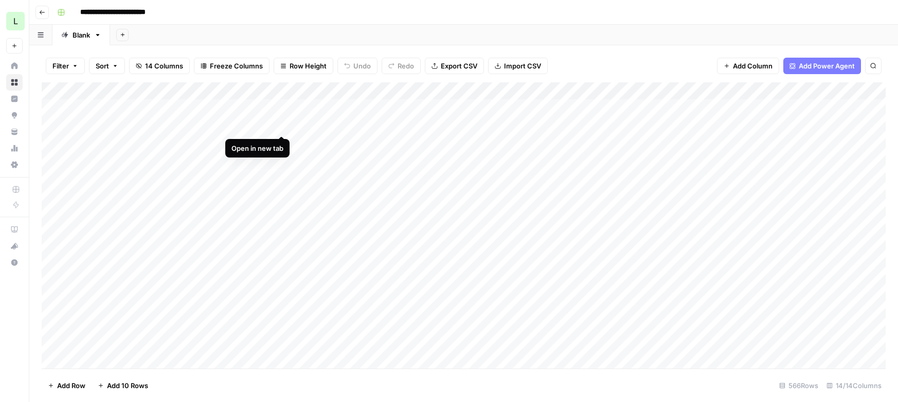 The height and width of the screenshot is (402, 898). What do you see at coordinates (14, 148) in the screenshot?
I see `a: Usage` at bounding box center [14, 148].